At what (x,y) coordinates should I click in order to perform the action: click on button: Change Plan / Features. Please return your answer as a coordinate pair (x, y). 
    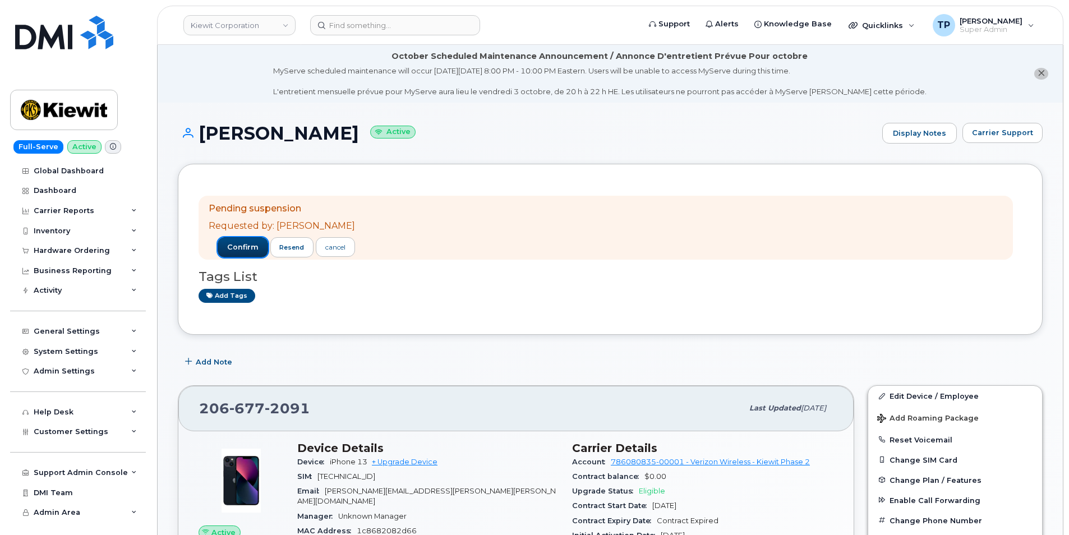
    Looking at the image, I should click on (955, 480).